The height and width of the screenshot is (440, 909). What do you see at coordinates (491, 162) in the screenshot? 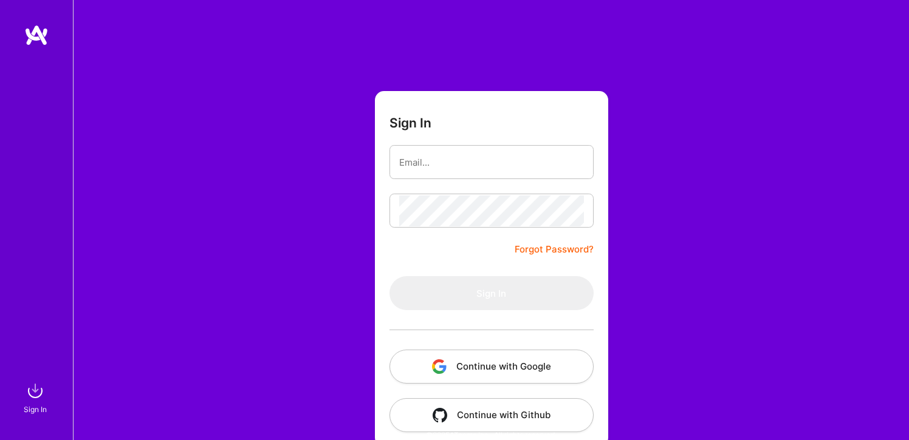
I see `input: Email...` at bounding box center [491, 162].